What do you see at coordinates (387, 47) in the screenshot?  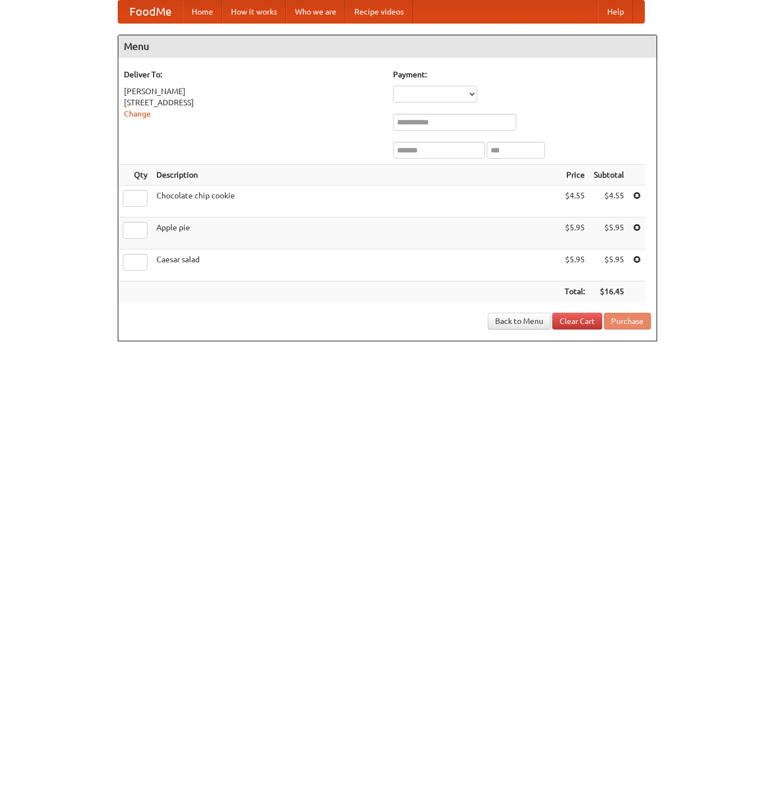 I see `h4: Menu` at bounding box center [387, 47].